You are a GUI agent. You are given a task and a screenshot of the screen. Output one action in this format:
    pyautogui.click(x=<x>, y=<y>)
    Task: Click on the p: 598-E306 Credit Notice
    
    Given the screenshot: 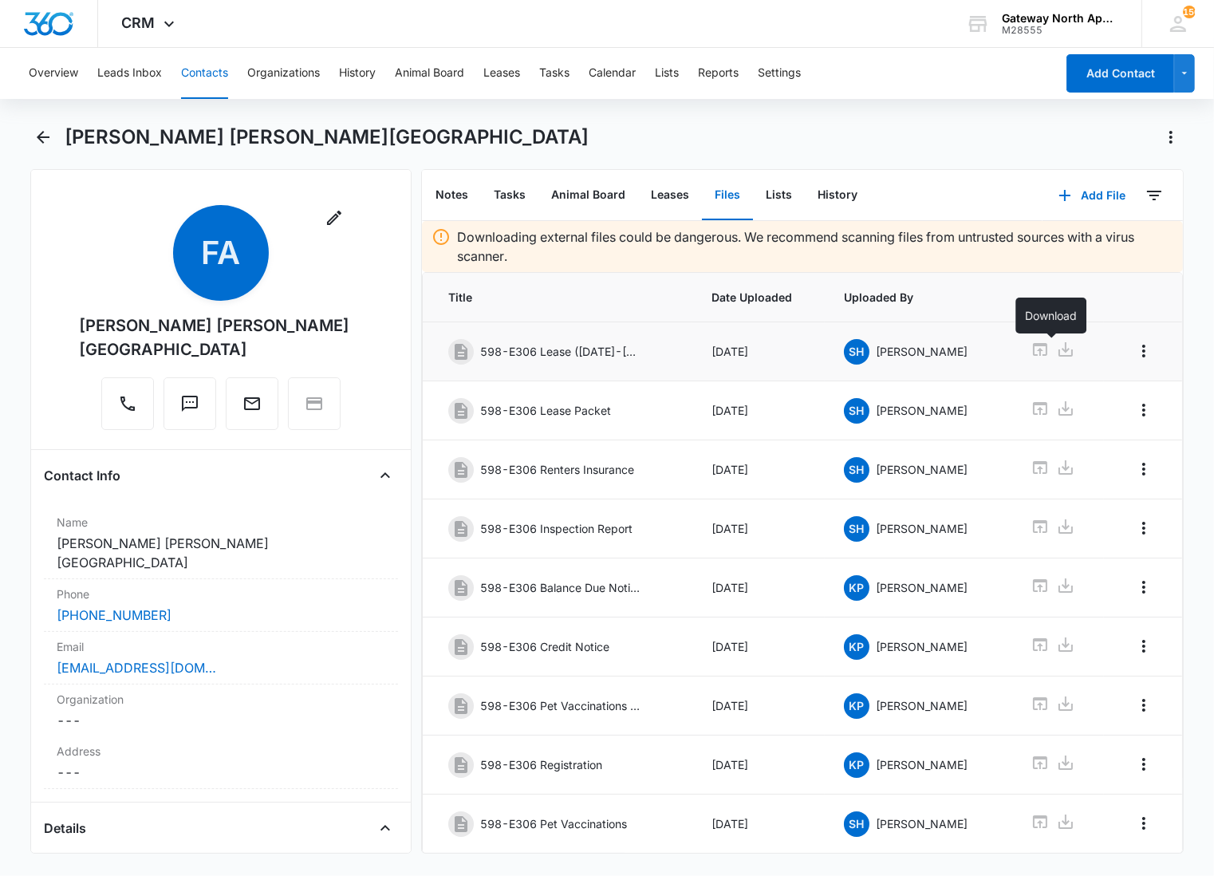 What is the action you would take?
    pyautogui.click(x=545, y=646)
    